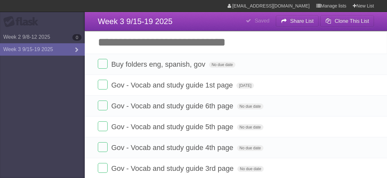 The height and width of the screenshot is (178, 387). Describe the element at coordinates (302, 21) in the screenshot. I see `b: Share List` at that location.